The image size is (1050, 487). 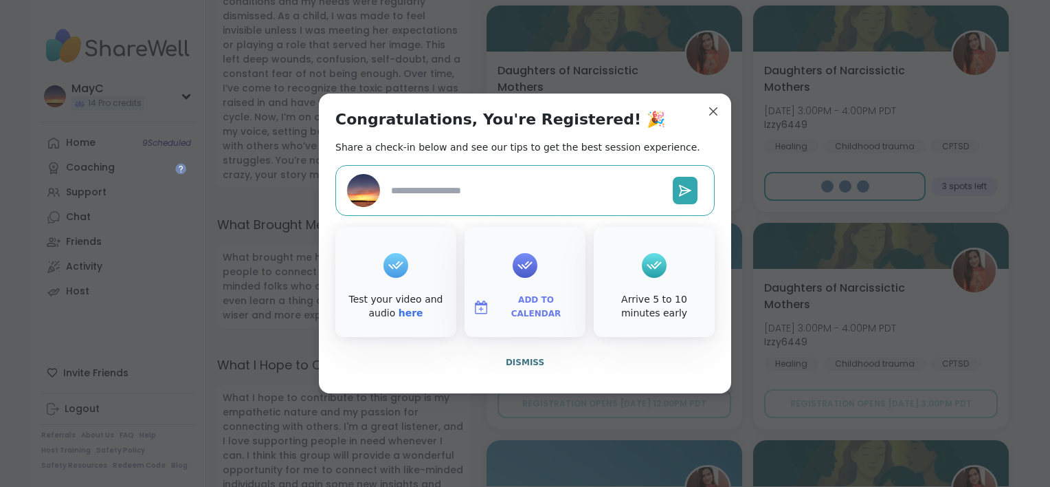 I want to click on a: here, so click(x=411, y=313).